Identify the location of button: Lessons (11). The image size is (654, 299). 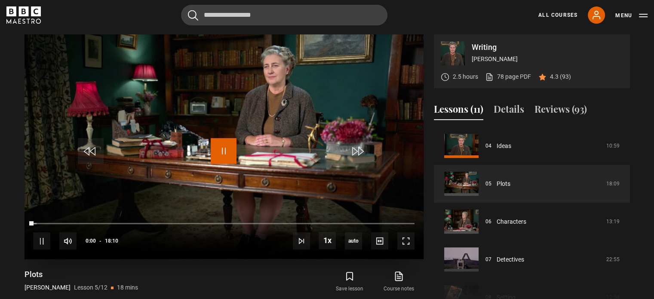
(458, 111).